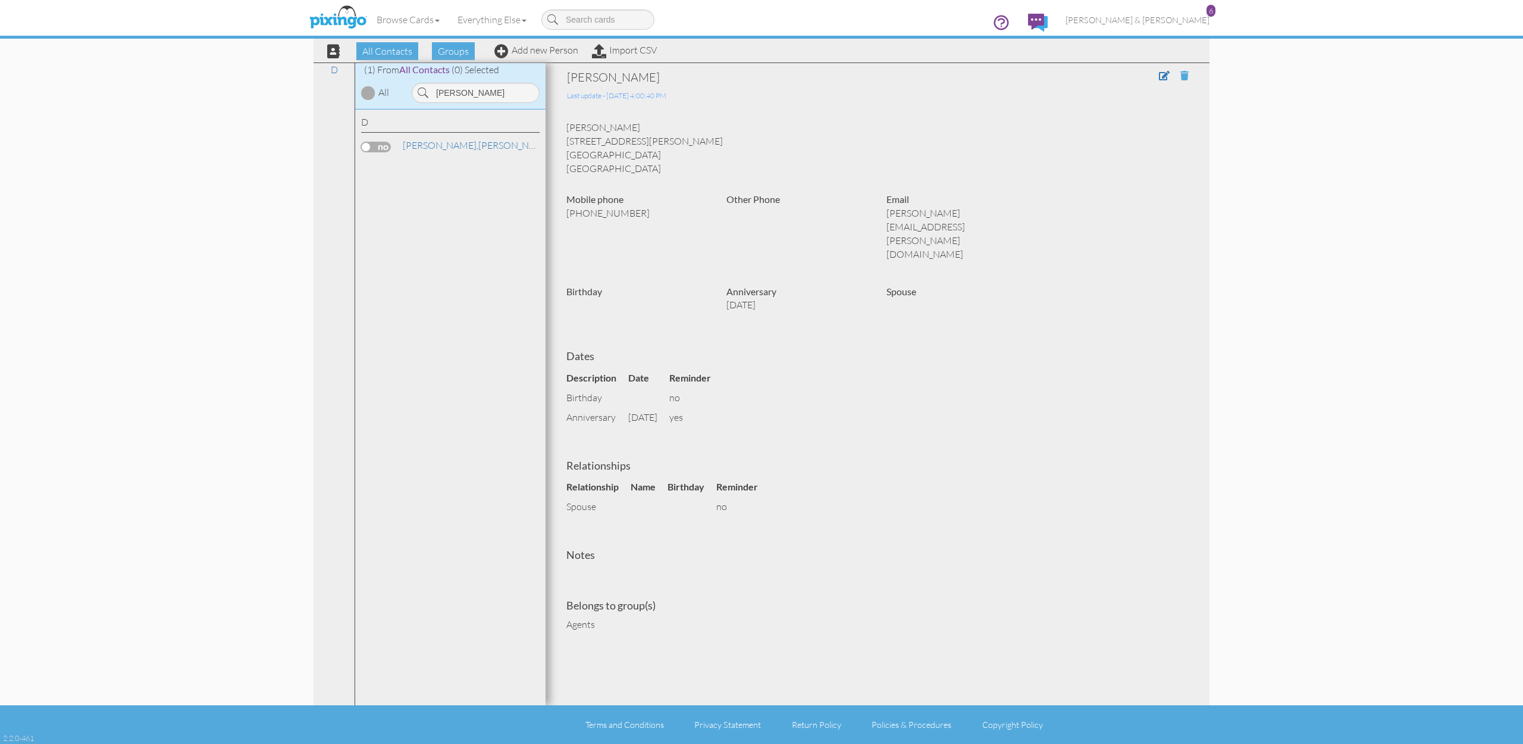 The width and height of the screenshot is (1523, 744). I want to click on strong: Mobile phone, so click(595, 199).